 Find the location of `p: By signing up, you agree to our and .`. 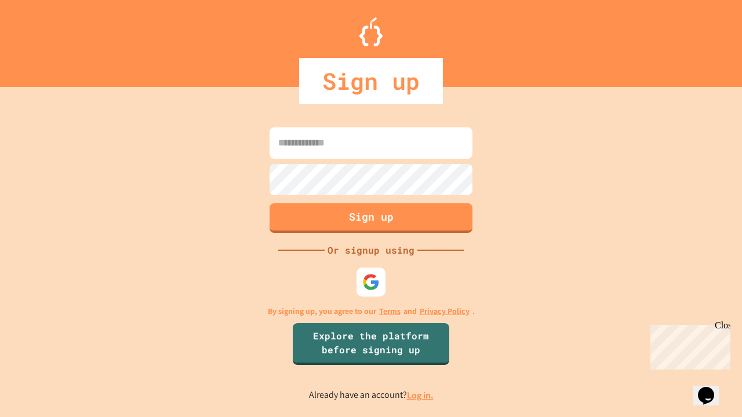

p: By signing up, you agree to our and . is located at coordinates (371, 311).